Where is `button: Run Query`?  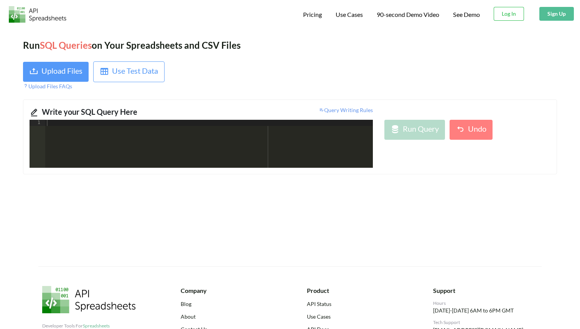
button: Run Query is located at coordinates (415, 130).